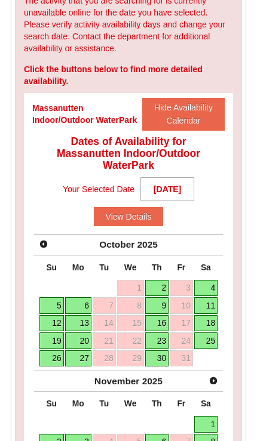 This screenshot has width=257, height=441. Describe the element at coordinates (213, 381) in the screenshot. I see `span: Next` at that location.